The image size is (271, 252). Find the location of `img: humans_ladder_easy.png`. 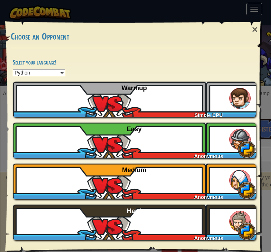

img: humans_ladder_easy.png is located at coordinates (240, 139).